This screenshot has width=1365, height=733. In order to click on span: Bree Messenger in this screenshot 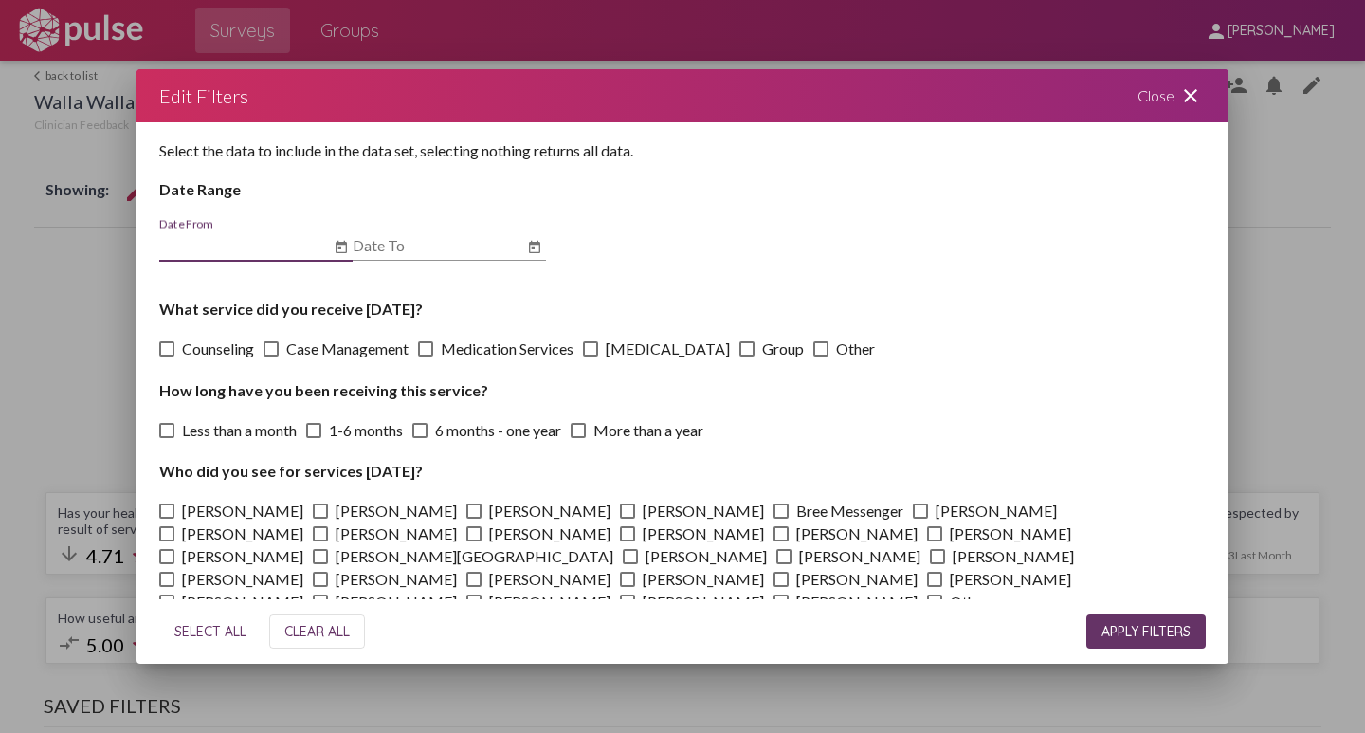, I will do `click(849, 511)`.